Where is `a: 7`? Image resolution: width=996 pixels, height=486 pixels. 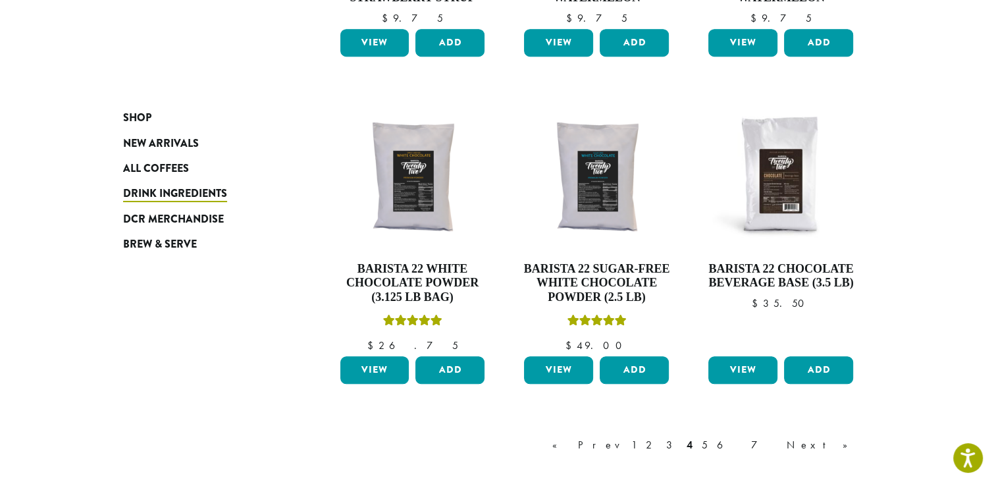 a: 7 is located at coordinates (764, 445).